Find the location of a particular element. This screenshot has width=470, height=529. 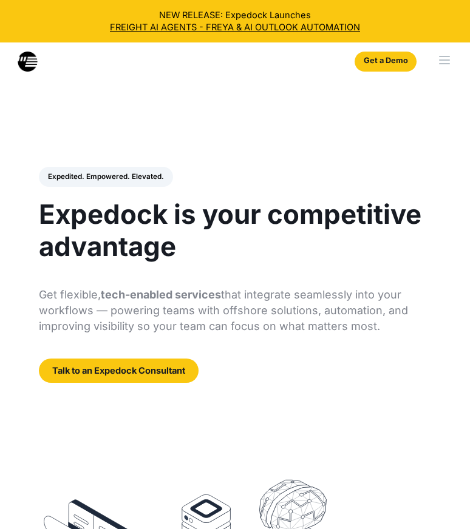

p: Get flexible, that integrate seamlessly into your workflows — powering teams with offshore soluti... is located at coordinates (235, 311).